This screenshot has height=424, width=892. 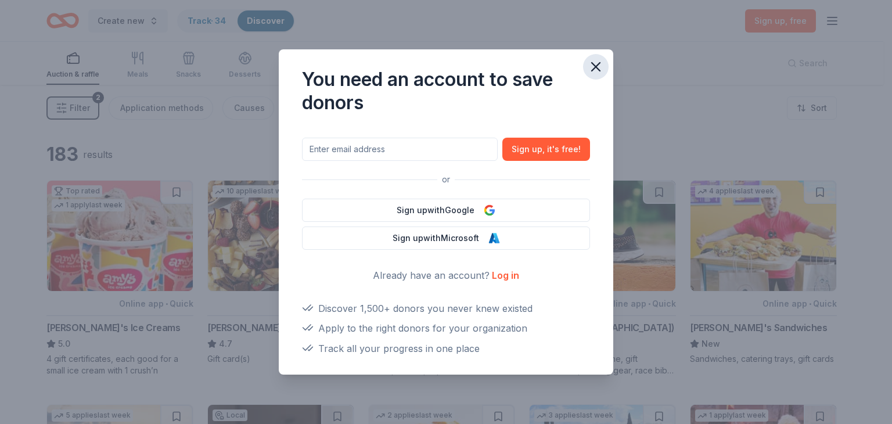 I want to click on span: , it ' s free!, so click(x=562, y=149).